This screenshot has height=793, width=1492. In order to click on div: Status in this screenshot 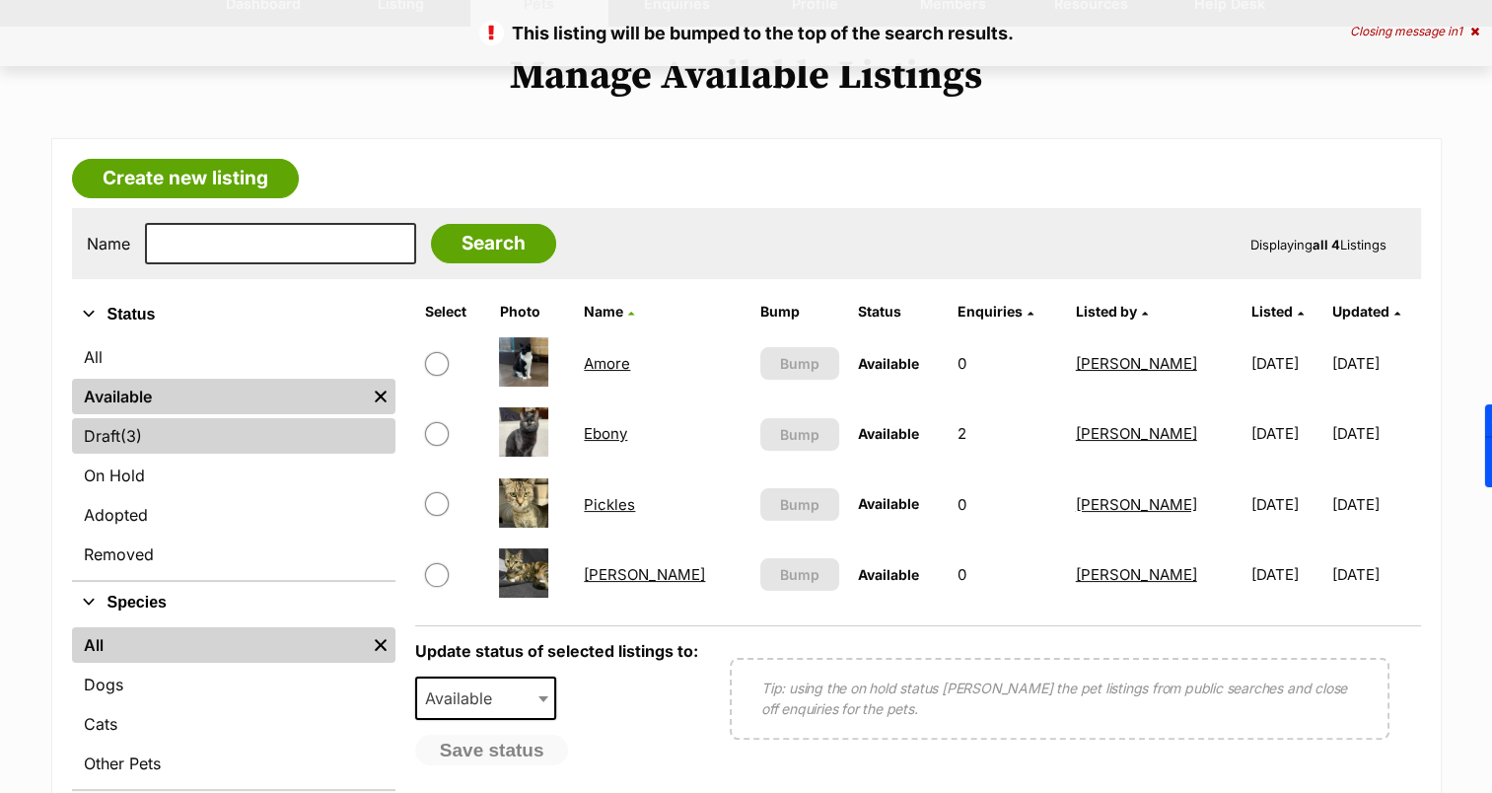, I will do `click(234, 458)`.